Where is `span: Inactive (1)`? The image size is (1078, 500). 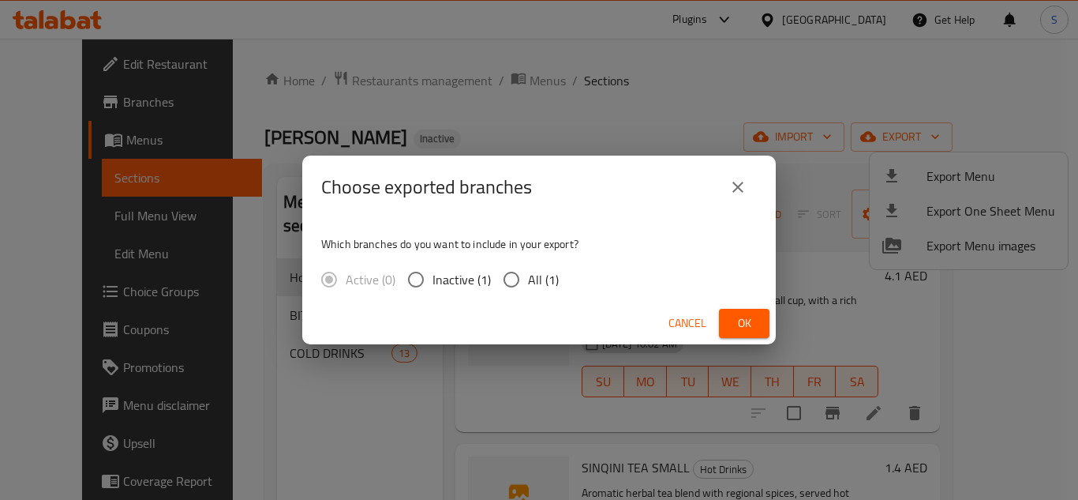
span: Inactive (1) is located at coordinates (462, 279).